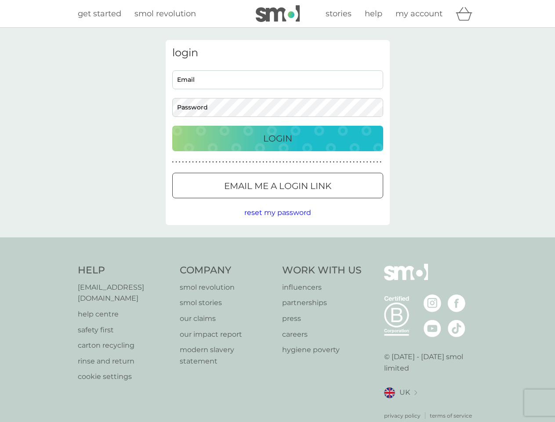  Describe the element at coordinates (124, 345) in the screenshot. I see `p: carton recycling` at that location.